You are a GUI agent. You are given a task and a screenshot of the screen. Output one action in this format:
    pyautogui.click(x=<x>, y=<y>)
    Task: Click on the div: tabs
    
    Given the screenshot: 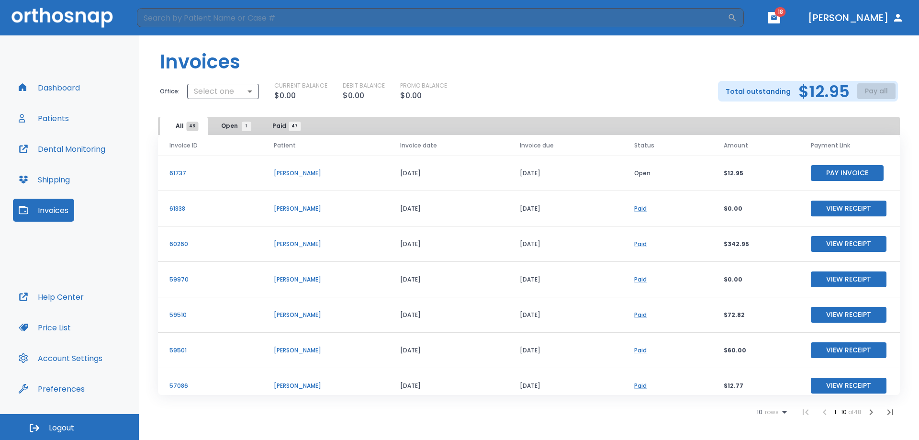 What is the action you would take?
    pyautogui.click(x=235, y=126)
    